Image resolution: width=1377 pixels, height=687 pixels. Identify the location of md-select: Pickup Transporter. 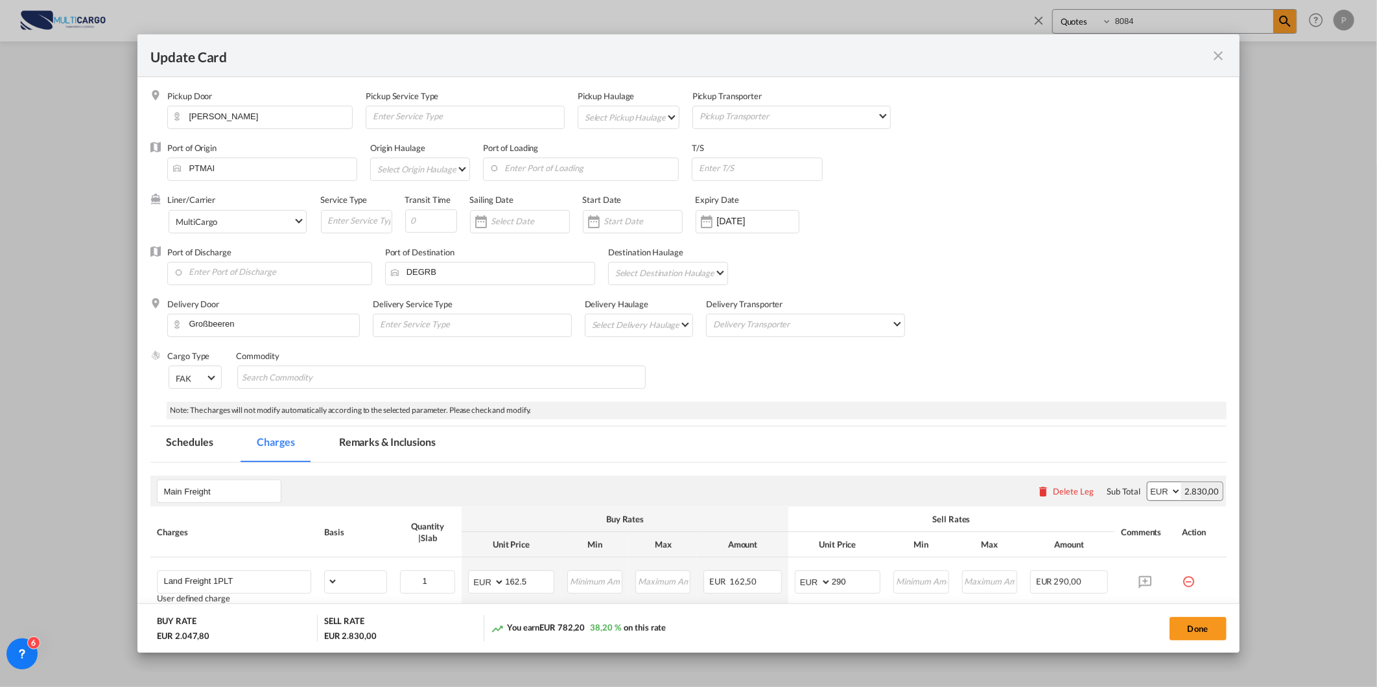
(794, 115).